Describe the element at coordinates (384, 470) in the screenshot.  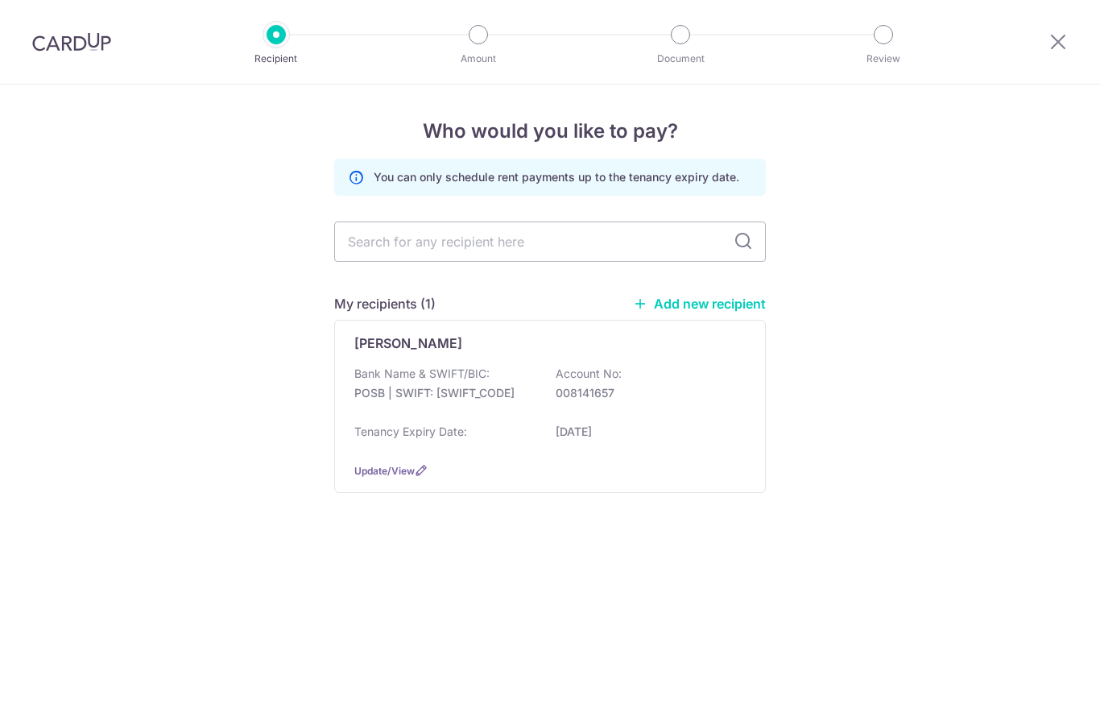
I see `span: Update/View` at that location.